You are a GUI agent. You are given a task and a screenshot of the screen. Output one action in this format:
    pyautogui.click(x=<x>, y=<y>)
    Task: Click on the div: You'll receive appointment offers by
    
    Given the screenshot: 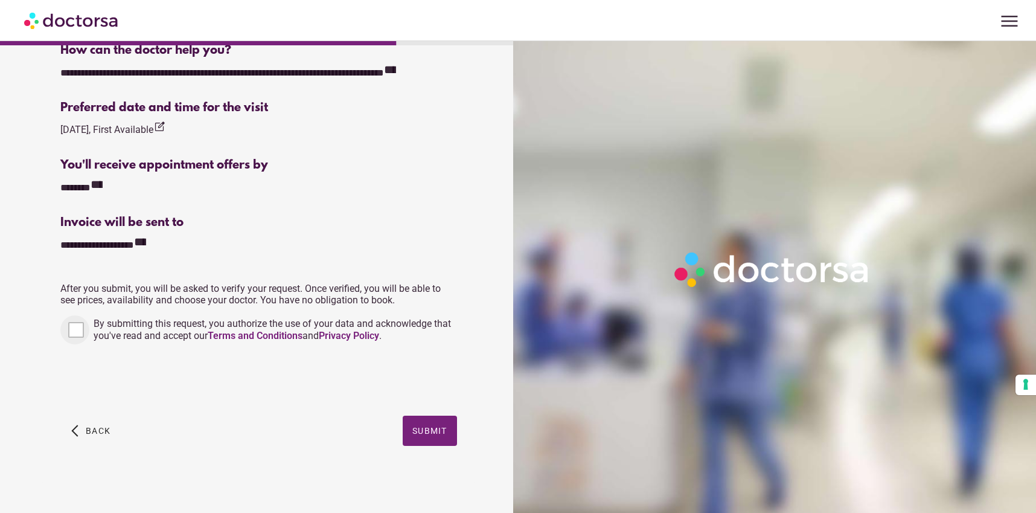 What is the action you would take?
    pyautogui.click(x=258, y=165)
    